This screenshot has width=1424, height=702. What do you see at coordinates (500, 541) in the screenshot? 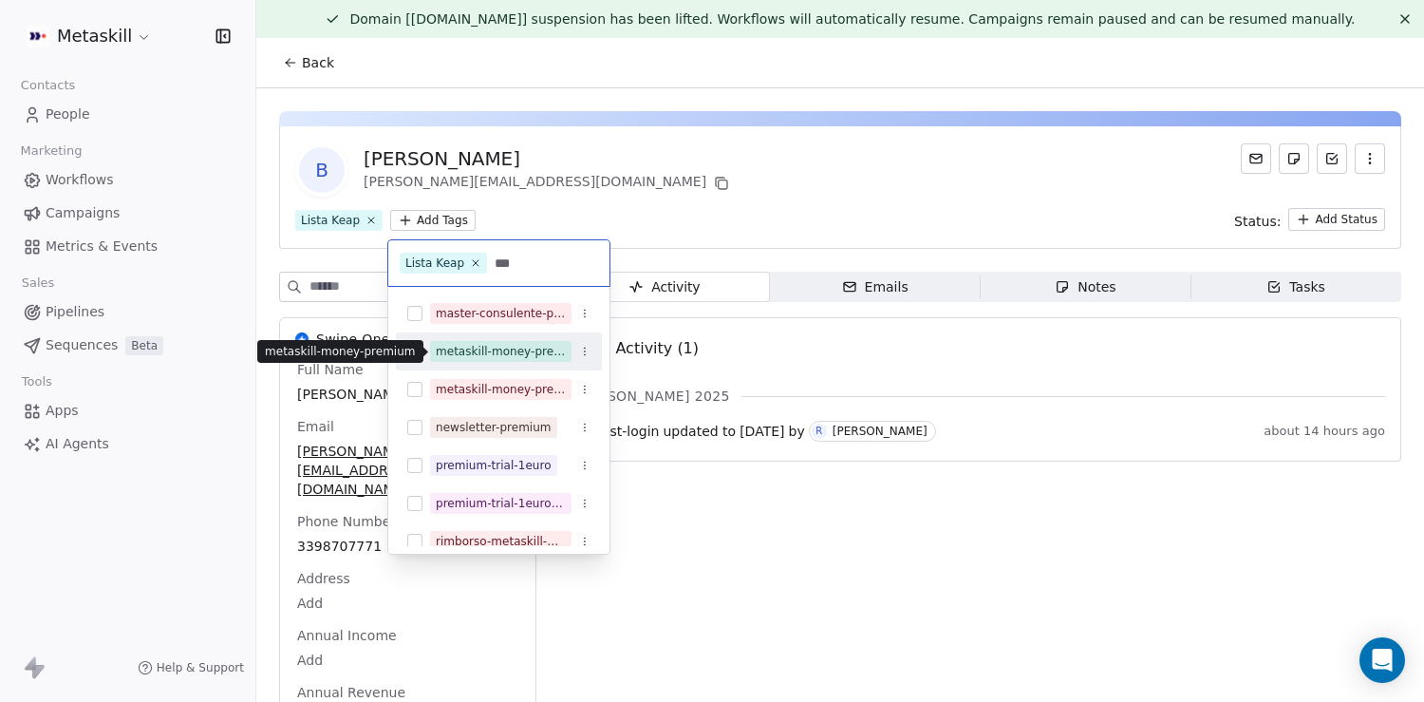
I see `div: rimborso-metaskill-money-premium` at bounding box center [500, 541].